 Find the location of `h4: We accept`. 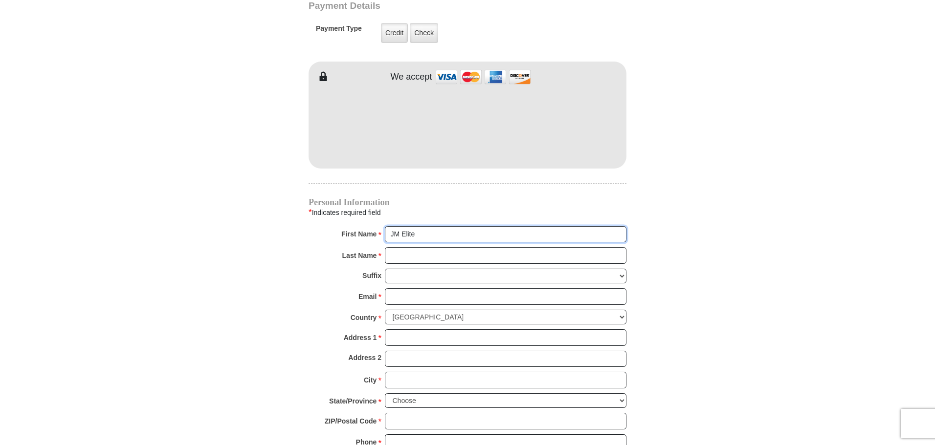

h4: We accept is located at coordinates (411, 77).